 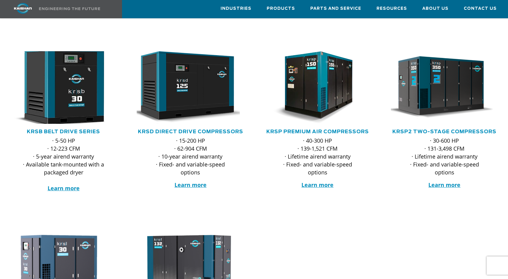 I want to click on a: KRSP2 Two-Stage Compressors, so click(x=444, y=132).